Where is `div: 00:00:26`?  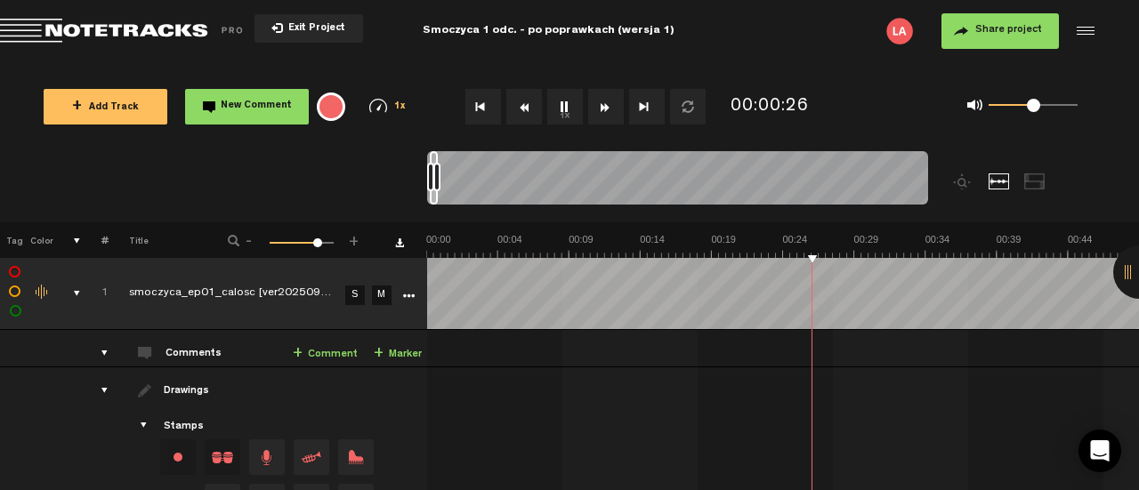 div: 00:00:26 is located at coordinates (769, 107).